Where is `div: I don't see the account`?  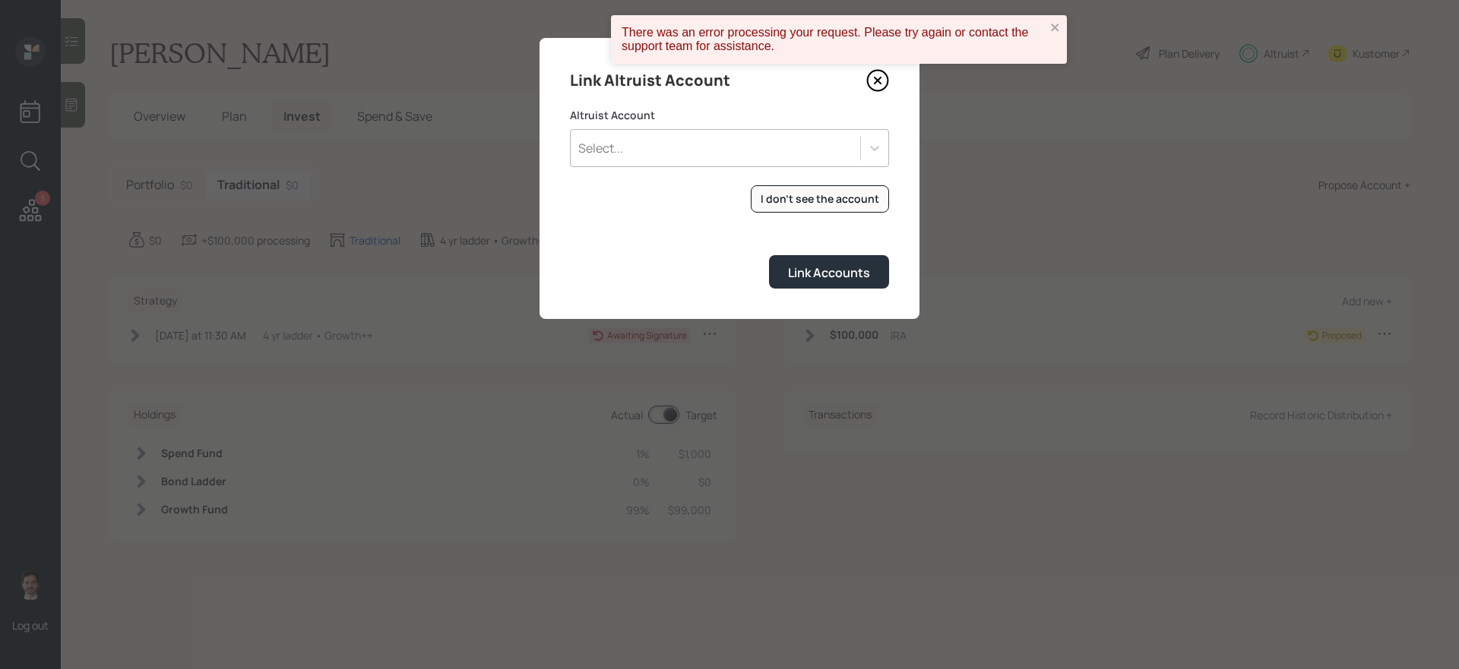 div: I don't see the account is located at coordinates (820, 199).